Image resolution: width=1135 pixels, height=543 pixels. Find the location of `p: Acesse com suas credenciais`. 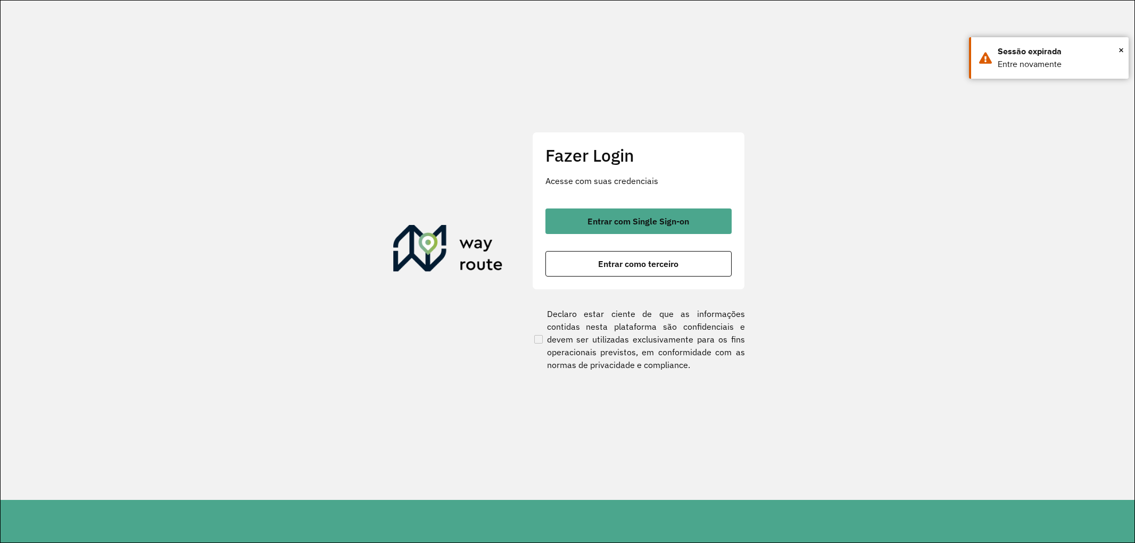

p: Acesse com suas credenciais is located at coordinates (638, 181).